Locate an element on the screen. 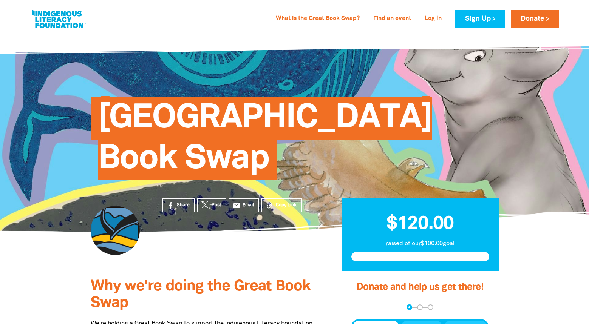  a: Find an event is located at coordinates (392, 19).